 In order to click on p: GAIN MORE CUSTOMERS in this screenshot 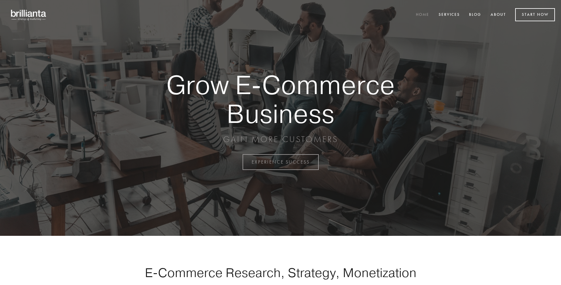, I will do `click(281, 139)`.